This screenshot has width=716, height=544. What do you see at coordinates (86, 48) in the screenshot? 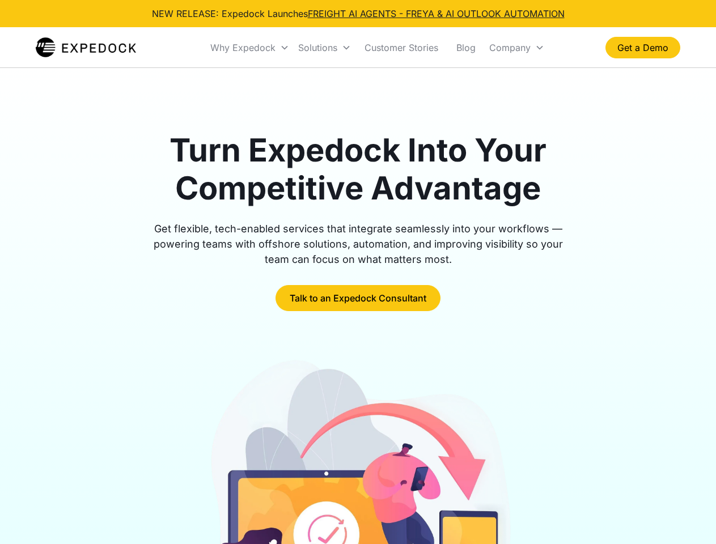
I see `a: home` at bounding box center [86, 48].